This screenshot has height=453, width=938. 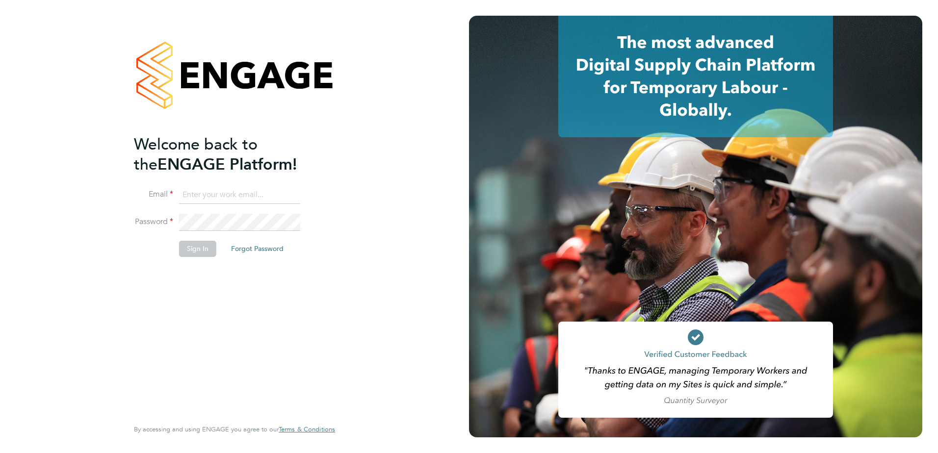 What do you see at coordinates (154, 194) in the screenshot?
I see `label: Email` at bounding box center [154, 194].